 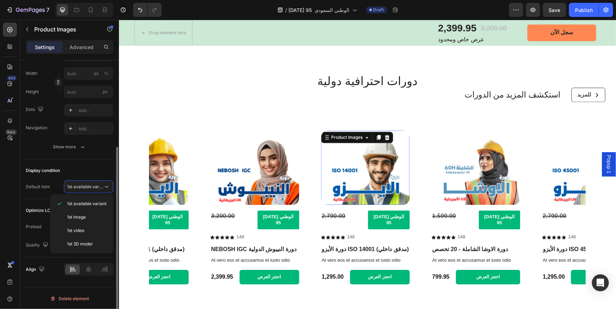 What do you see at coordinates (80, 244) in the screenshot?
I see `span: 1st 3D model` at bounding box center [80, 244].